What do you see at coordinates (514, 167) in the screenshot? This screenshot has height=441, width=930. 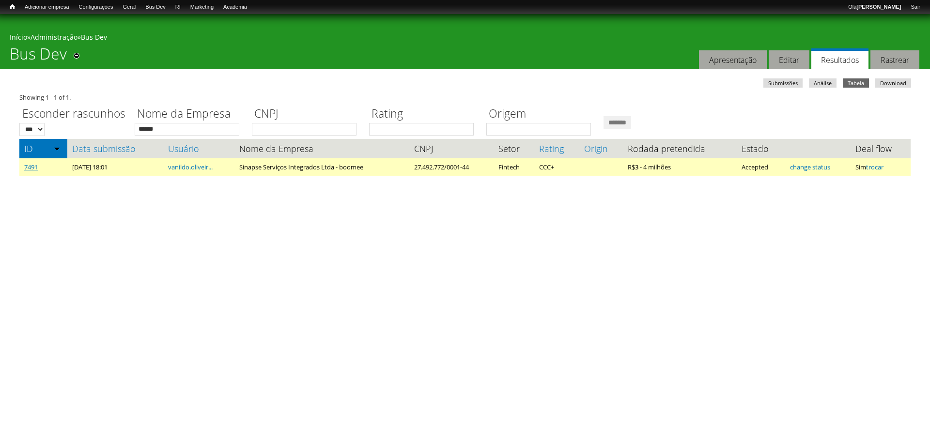 I see `td: Fintech` at bounding box center [514, 167].